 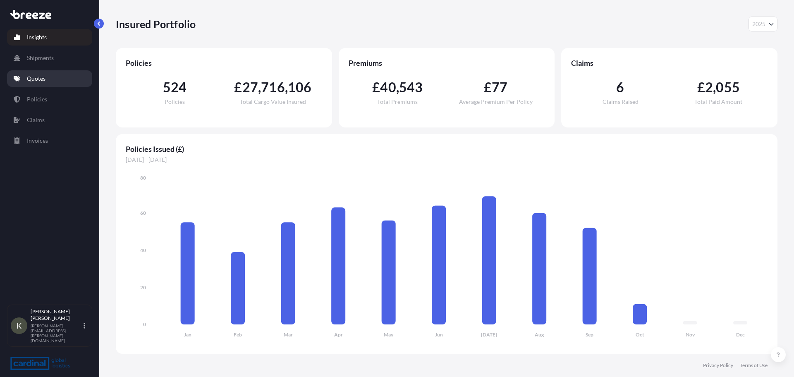 I want to click on span: 524, so click(x=175, y=87).